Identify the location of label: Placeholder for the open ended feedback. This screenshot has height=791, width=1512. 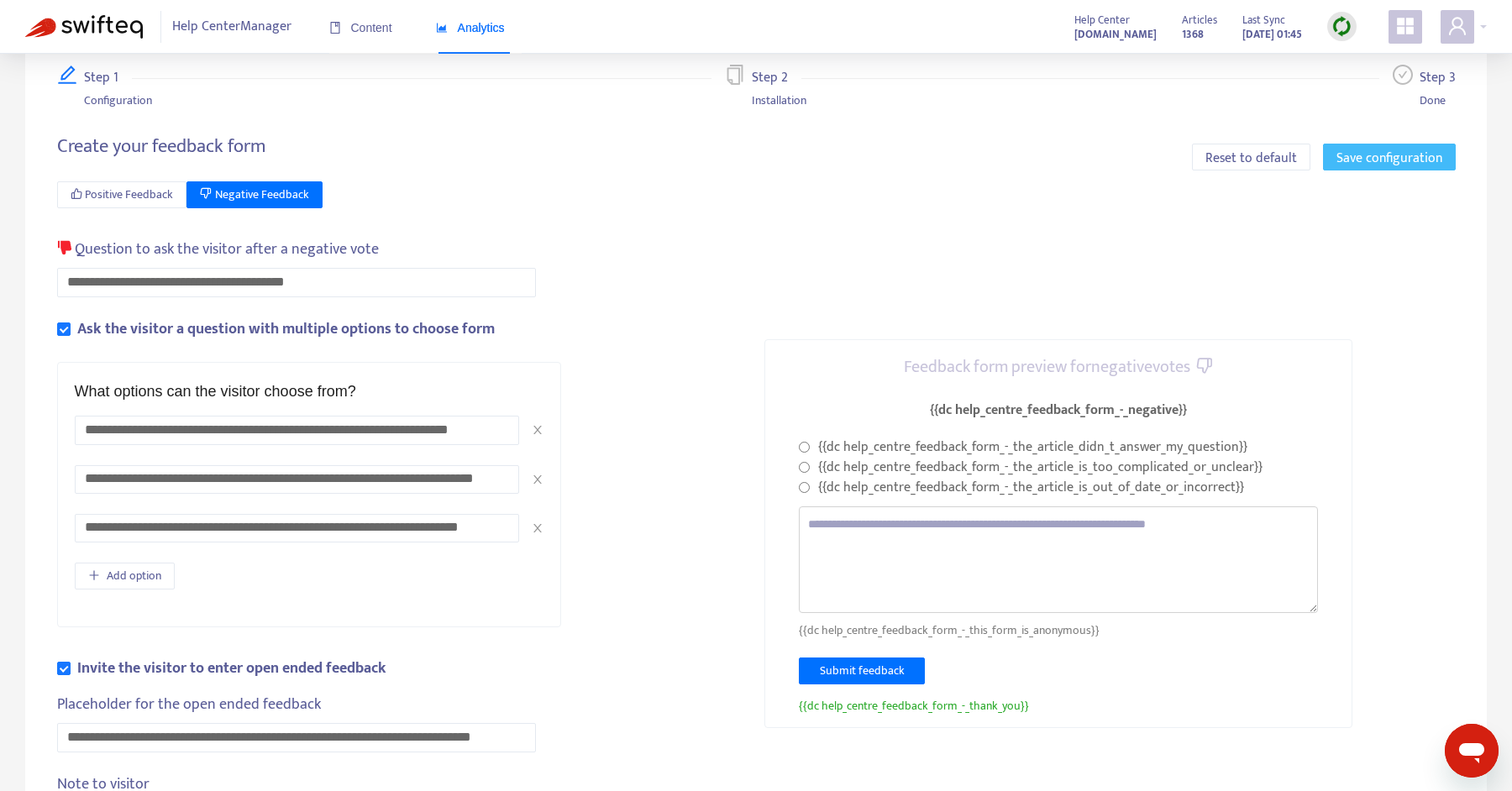
(195, 705).